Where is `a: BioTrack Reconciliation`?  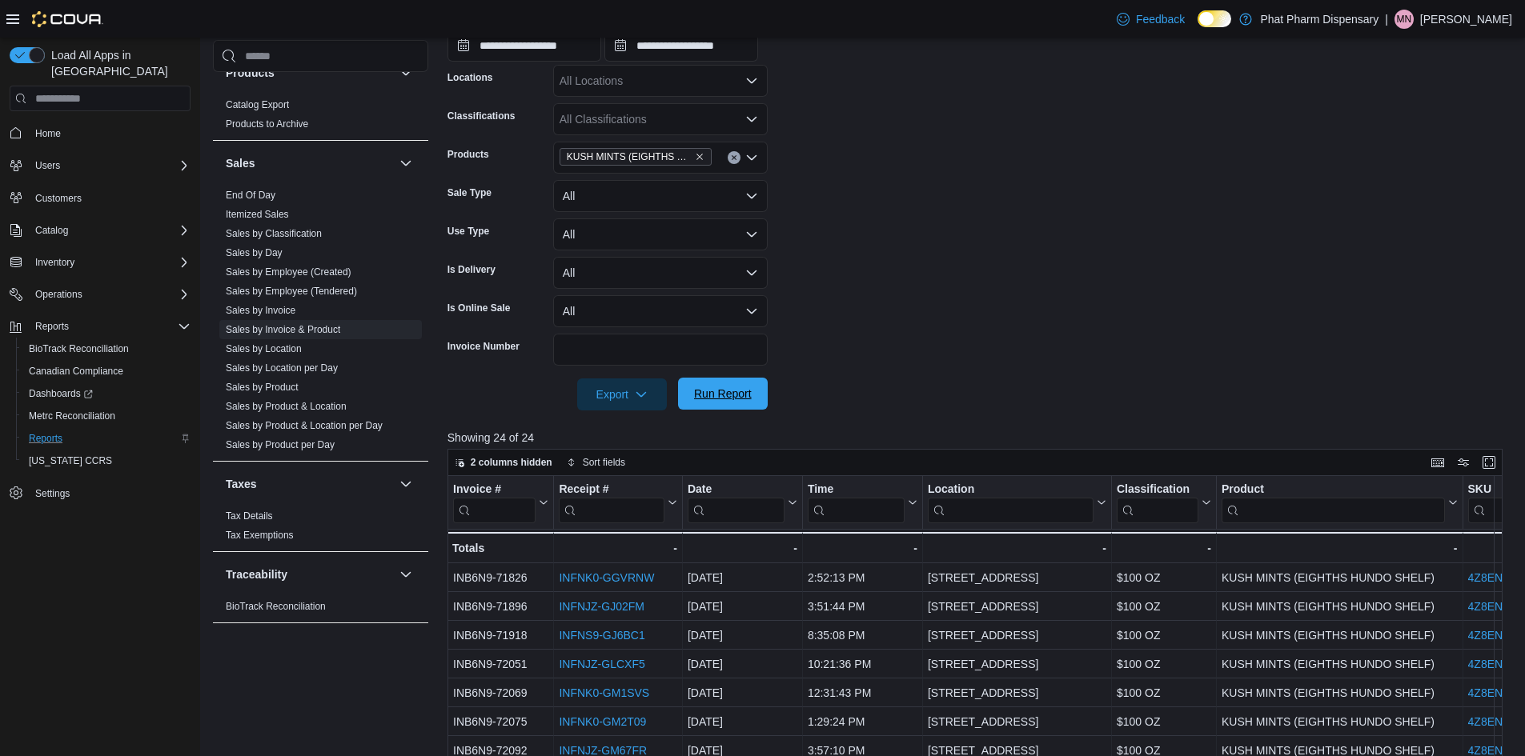
a: BioTrack Reconciliation is located at coordinates (78, 349).